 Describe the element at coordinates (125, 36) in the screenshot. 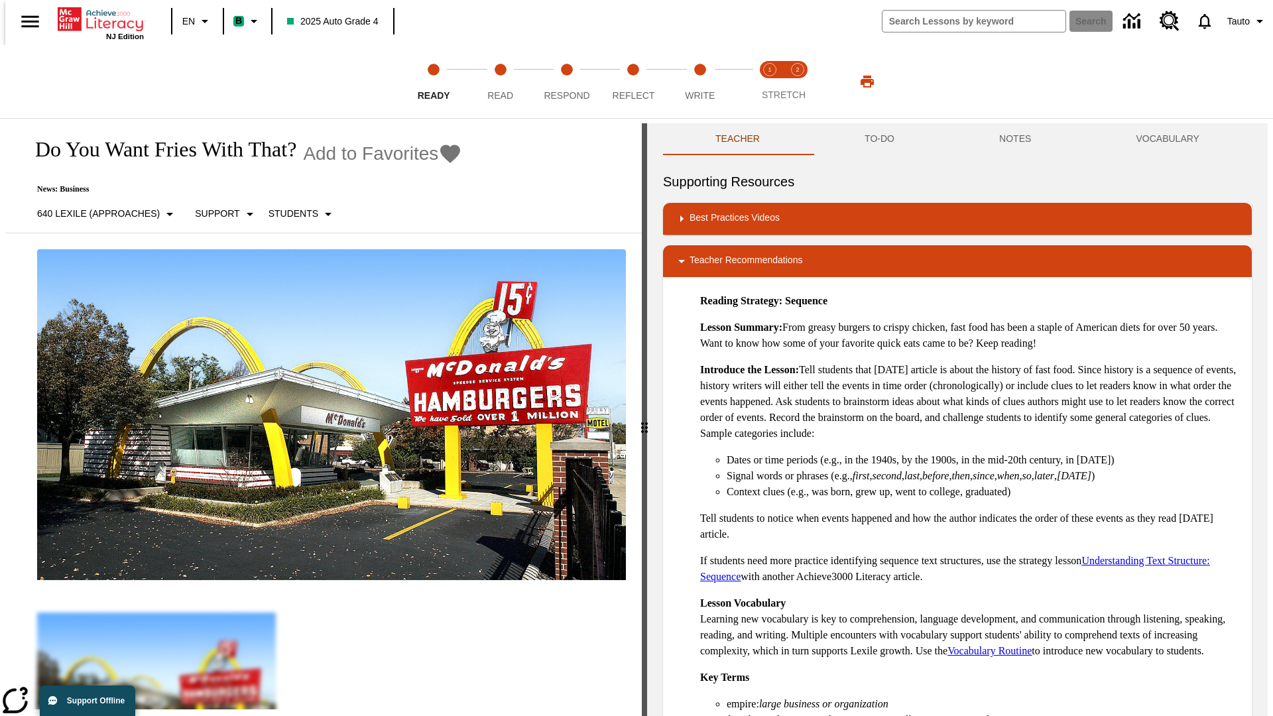

I see `span: NJ Edition` at that location.